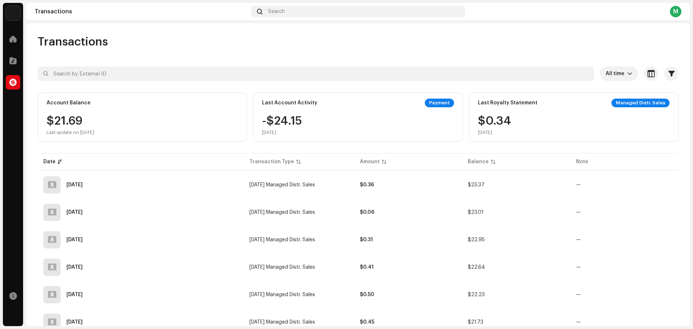  I want to click on span: Apr 2025 Managed Distr. Sales, so click(282, 212).